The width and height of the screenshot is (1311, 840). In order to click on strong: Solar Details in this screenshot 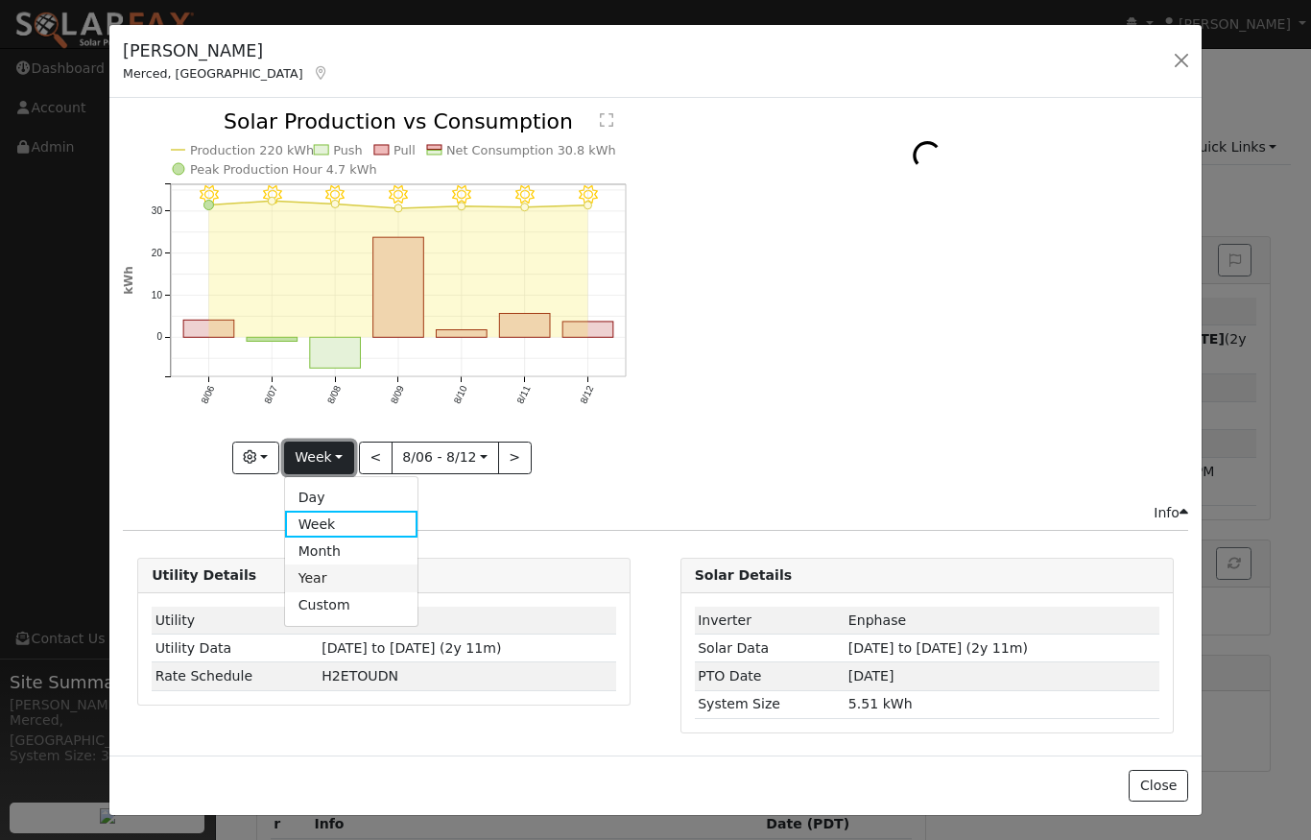, I will do `click(743, 575)`.